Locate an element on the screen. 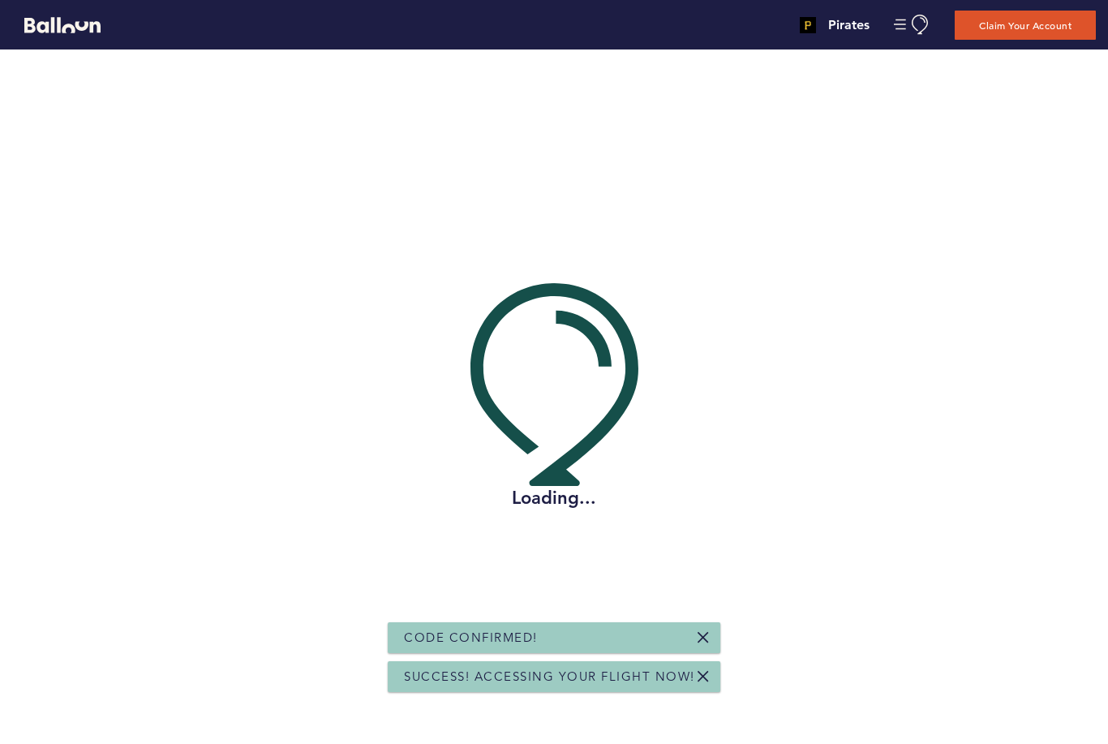  button: Claim Your Account is located at coordinates (1025, 25).